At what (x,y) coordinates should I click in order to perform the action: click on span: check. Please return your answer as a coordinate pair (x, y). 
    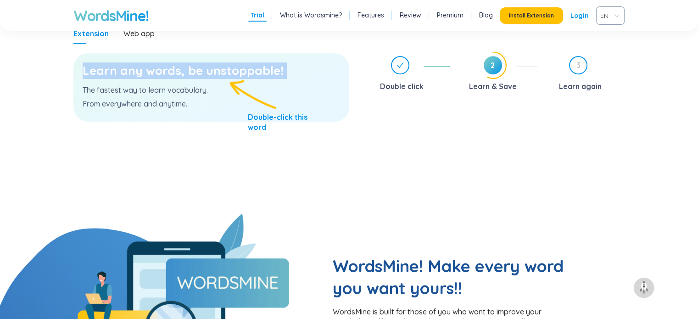
    Looking at the image, I should click on (400, 65).